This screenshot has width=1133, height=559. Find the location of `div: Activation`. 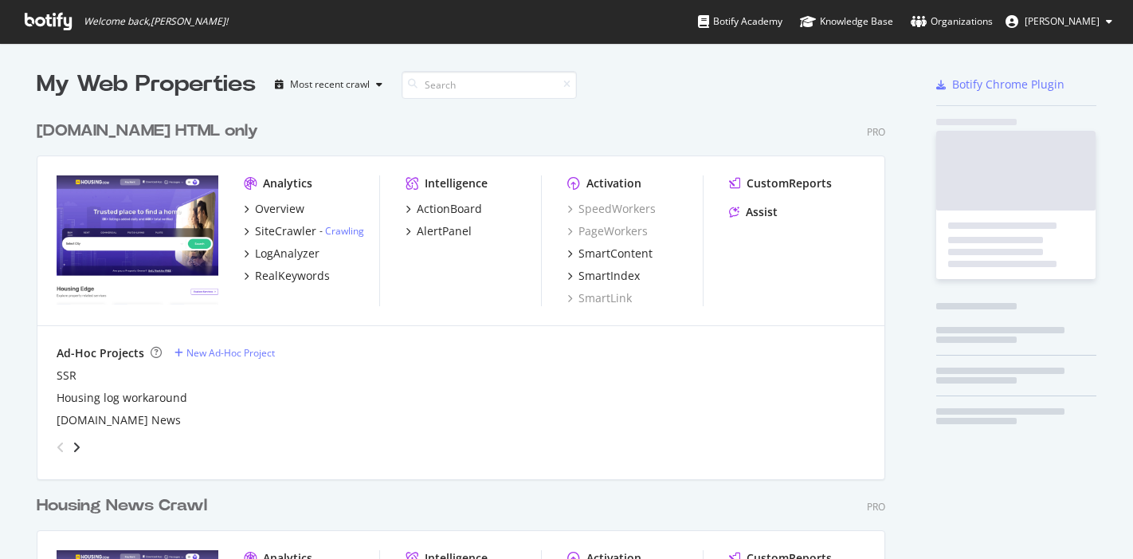

div: Activation is located at coordinates (614, 183).